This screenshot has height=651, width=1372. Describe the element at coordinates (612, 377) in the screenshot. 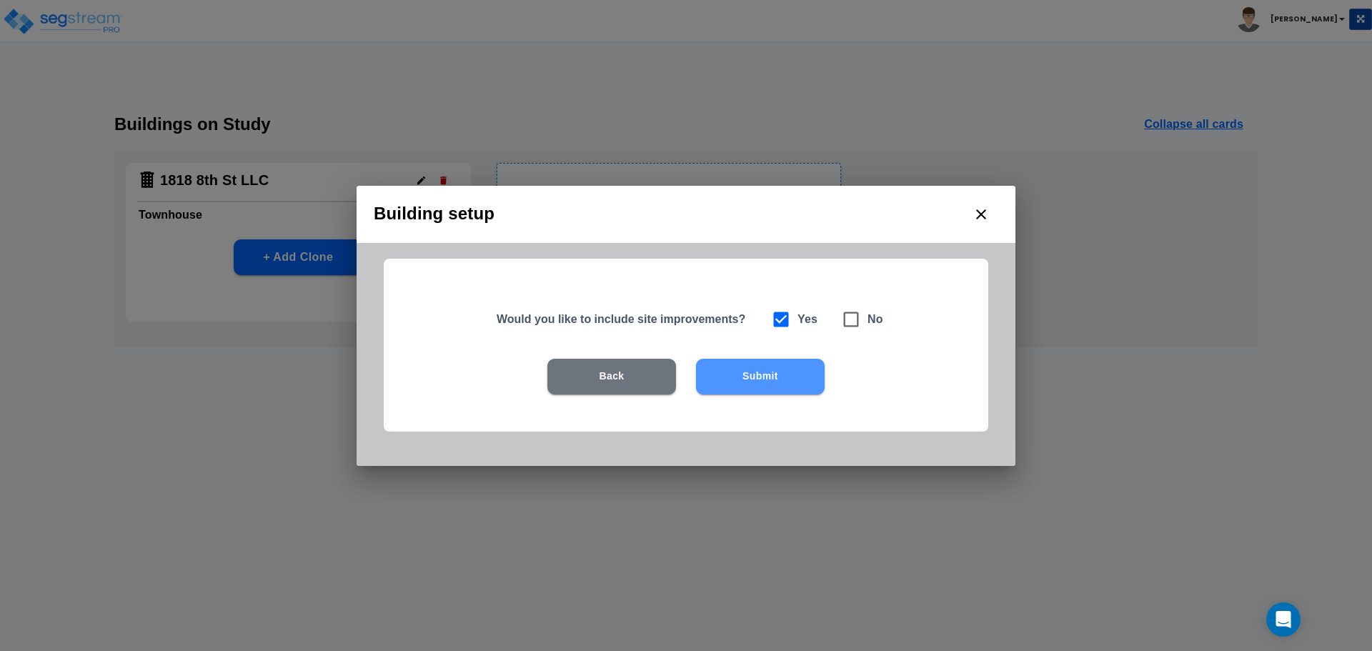

I see `button: Back` at that location.